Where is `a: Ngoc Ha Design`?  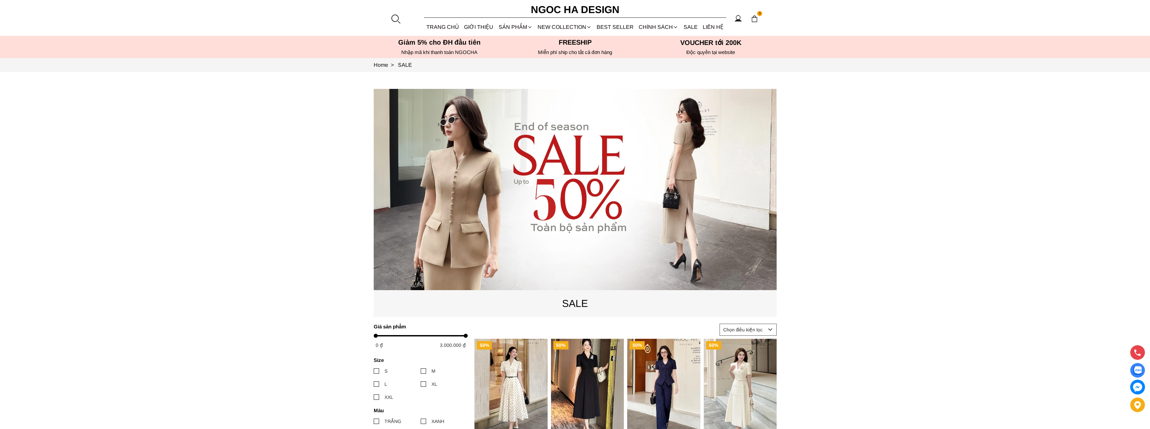
a: Ngoc Ha Design is located at coordinates (575, 10).